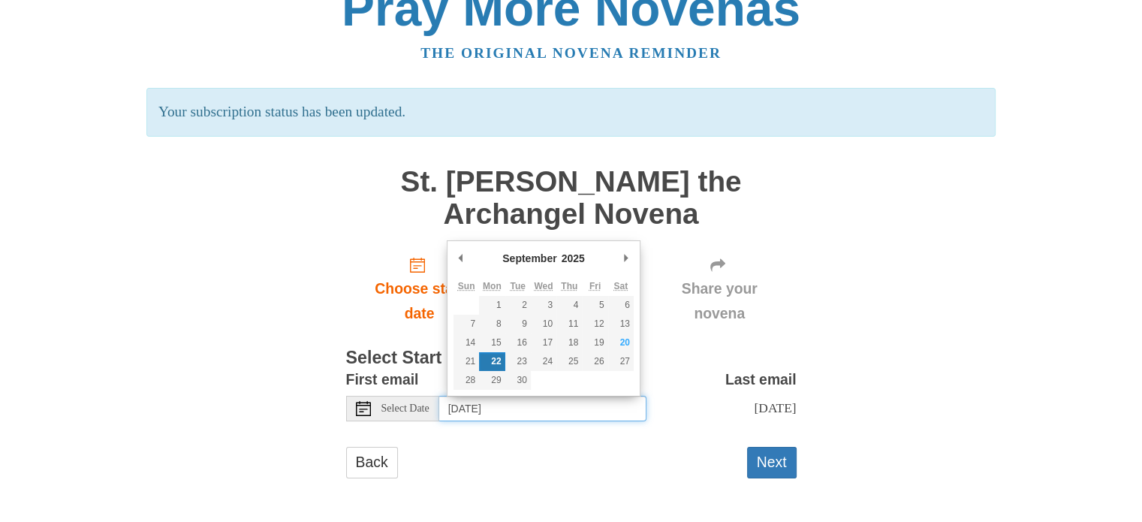  I want to click on div: Click "Next" to confirm your start date first., so click(719, 289).